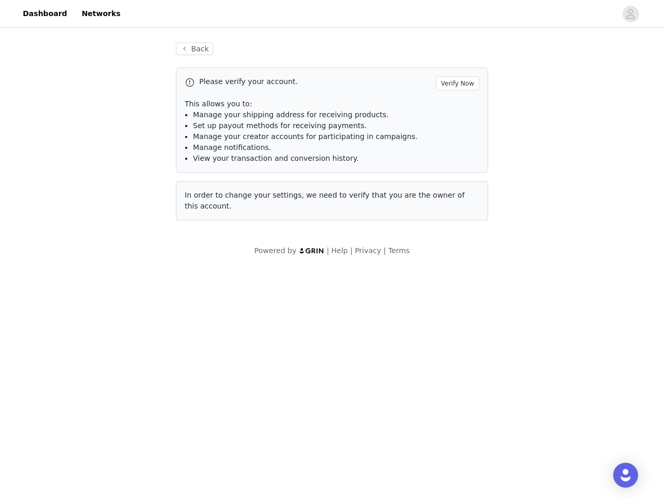  What do you see at coordinates (45, 13) in the screenshot?
I see `a: Dashboard` at bounding box center [45, 13].